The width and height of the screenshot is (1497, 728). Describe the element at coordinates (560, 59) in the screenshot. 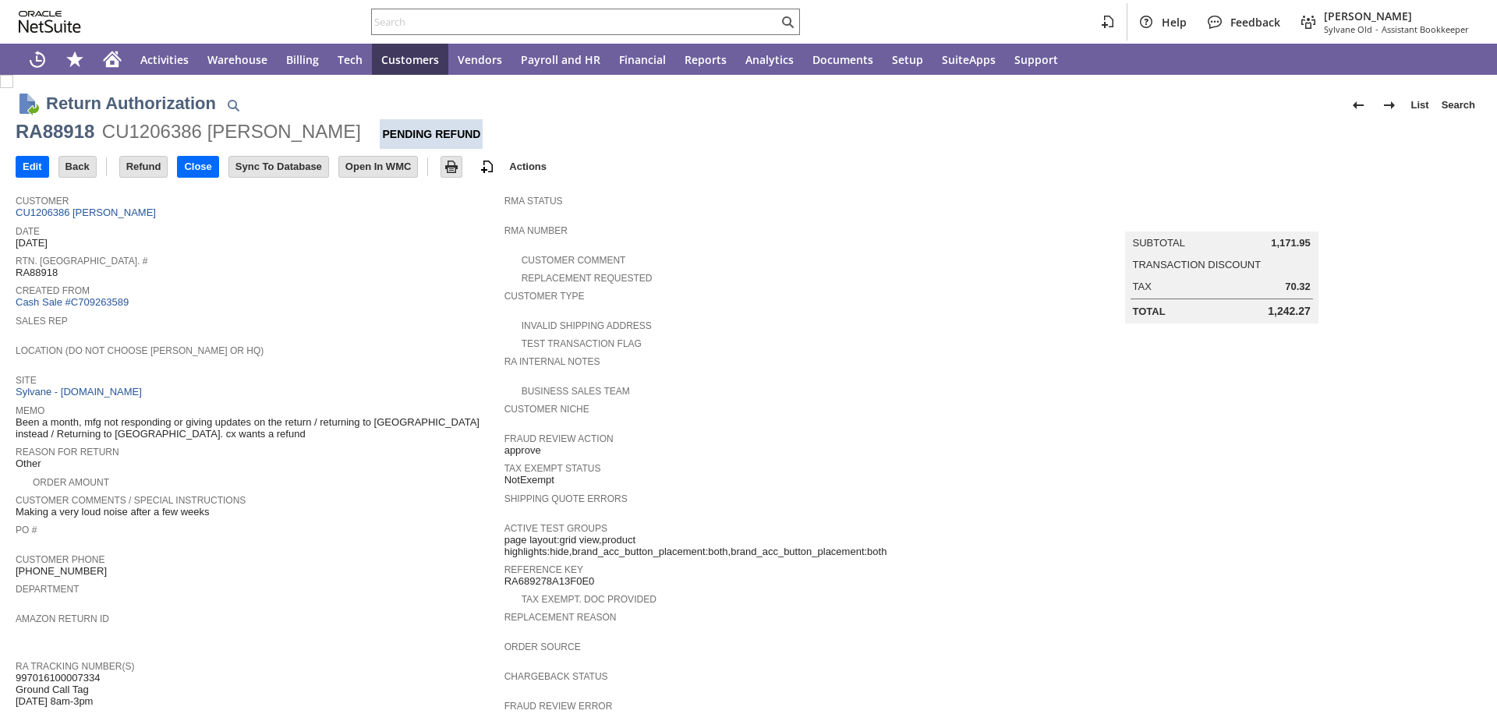

I see `span: Payroll and HR` at that location.